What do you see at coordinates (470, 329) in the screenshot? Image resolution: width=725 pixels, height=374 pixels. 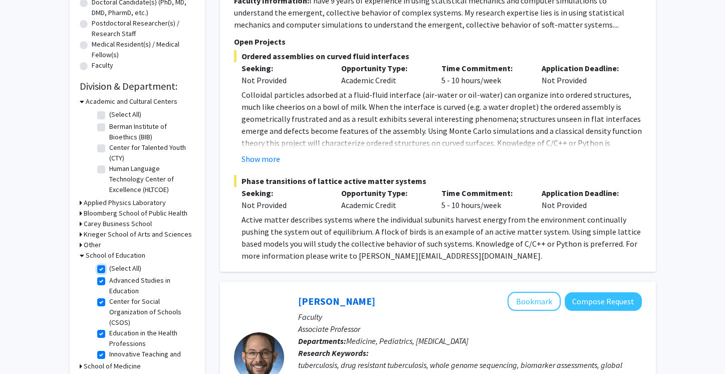 I see `p: Associate Professor` at bounding box center [470, 329].